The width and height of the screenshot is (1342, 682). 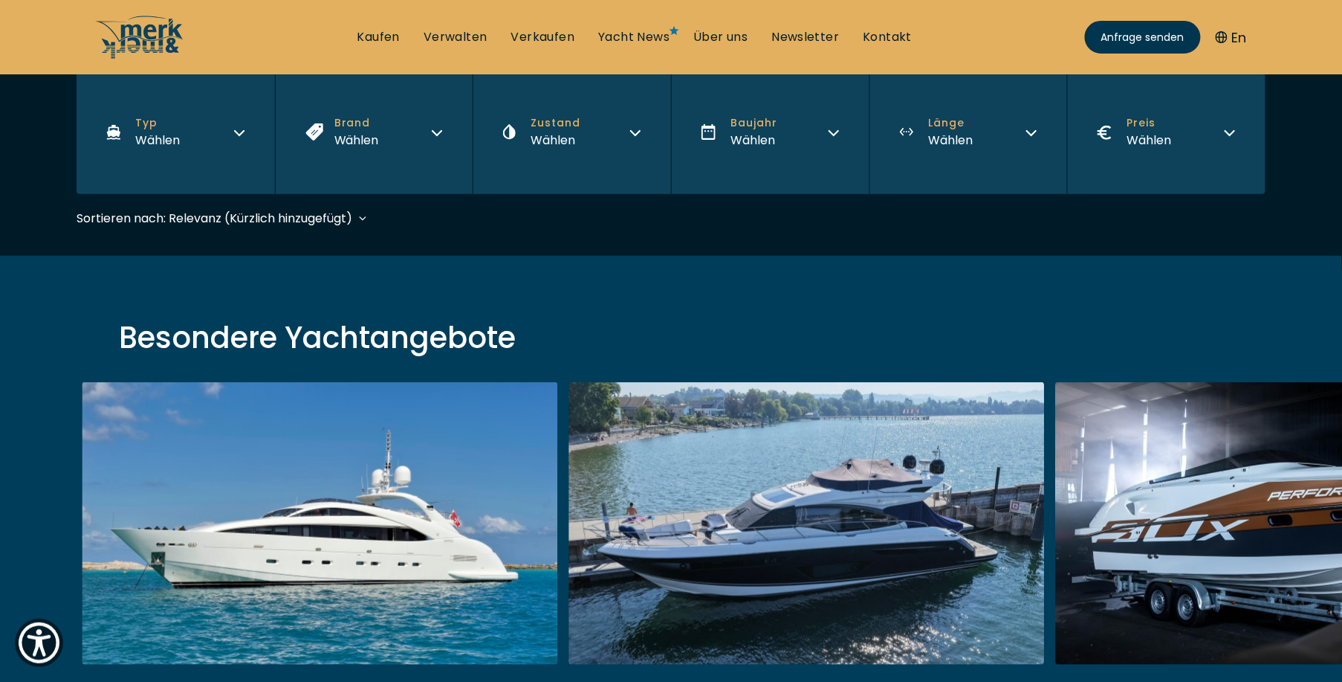 What do you see at coordinates (951, 123) in the screenshot?
I see `span: Länge` at bounding box center [951, 123].